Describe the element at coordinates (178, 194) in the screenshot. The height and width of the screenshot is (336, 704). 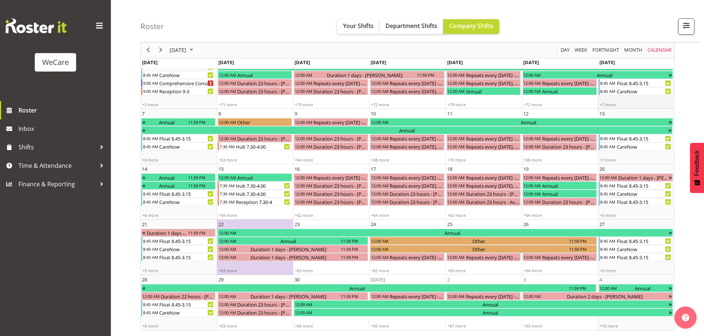
I see `div: Float 8.45-3.15 Begin From Sunday, September 14, 2025 at 8:45:00 AM GMT+12:00 Ends At Sunday, Sep...` at that location.